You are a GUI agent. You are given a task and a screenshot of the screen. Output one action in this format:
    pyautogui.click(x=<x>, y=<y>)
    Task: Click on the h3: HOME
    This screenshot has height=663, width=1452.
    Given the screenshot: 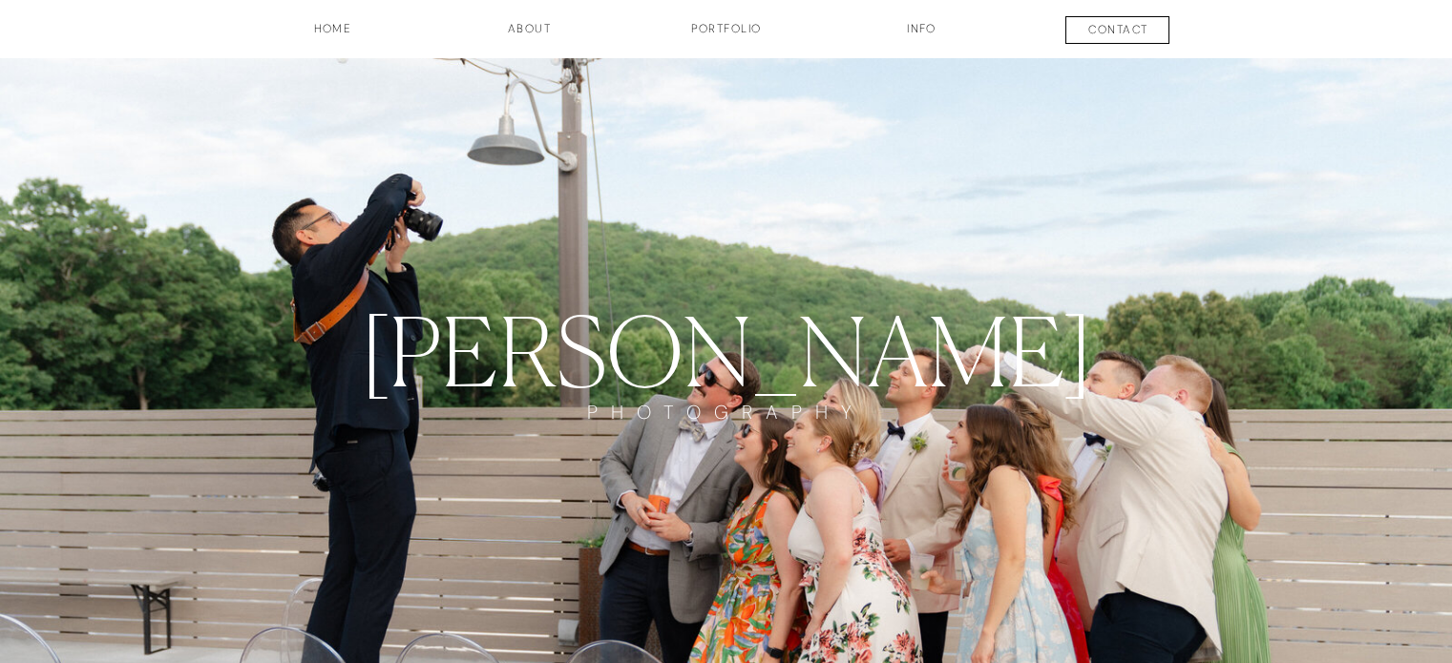 What is the action you would take?
    pyautogui.click(x=333, y=36)
    